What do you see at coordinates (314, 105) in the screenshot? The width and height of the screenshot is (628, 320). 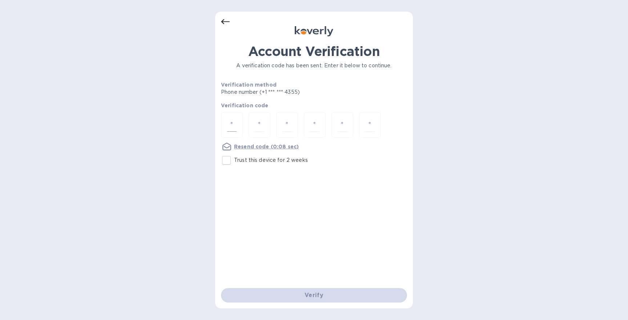 I see `p: Verification code` at bounding box center [314, 105].